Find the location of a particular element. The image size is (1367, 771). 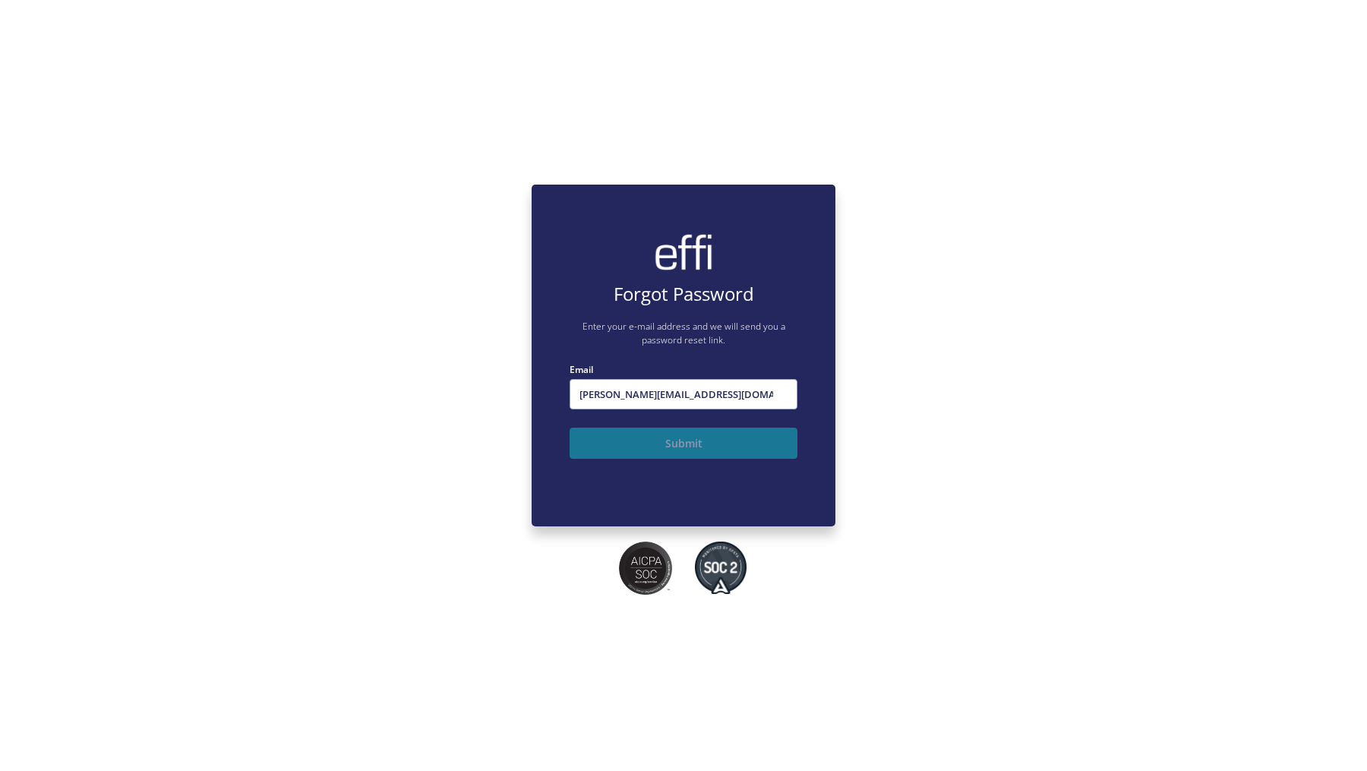

input: Enter your e-mail is located at coordinates (683, 394).